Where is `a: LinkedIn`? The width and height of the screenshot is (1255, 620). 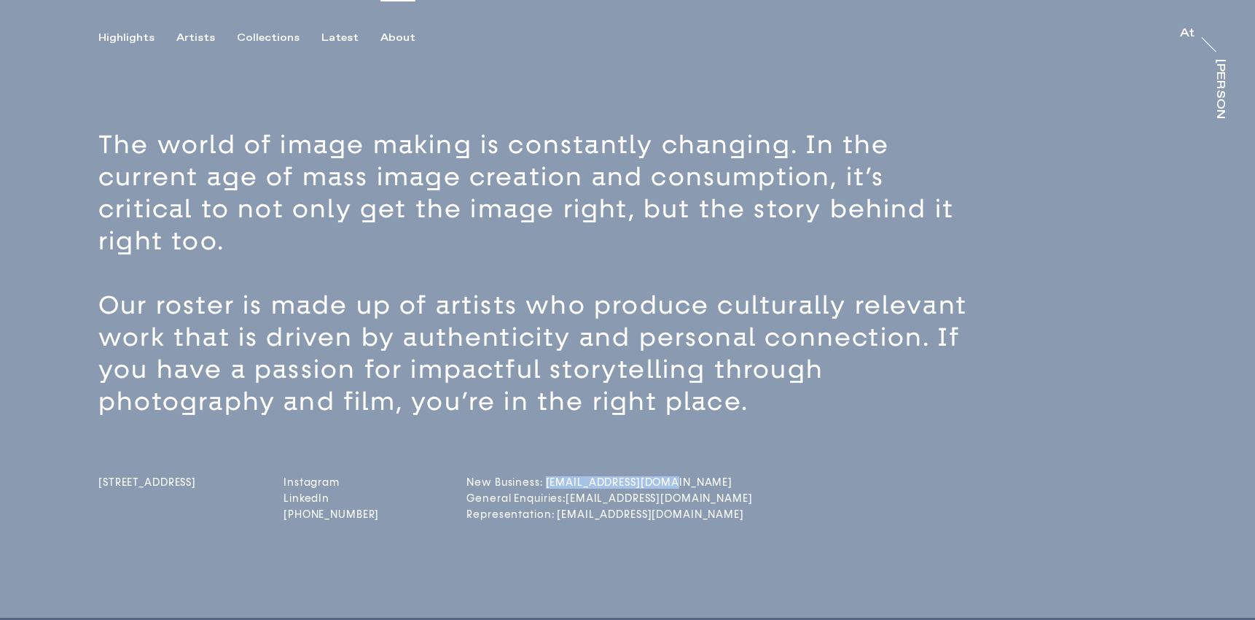 a: LinkedIn is located at coordinates (331, 498).